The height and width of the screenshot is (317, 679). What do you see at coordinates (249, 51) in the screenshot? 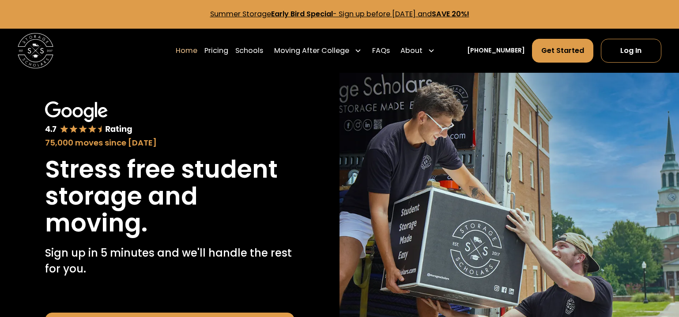
I see `a: Schools` at bounding box center [249, 51].